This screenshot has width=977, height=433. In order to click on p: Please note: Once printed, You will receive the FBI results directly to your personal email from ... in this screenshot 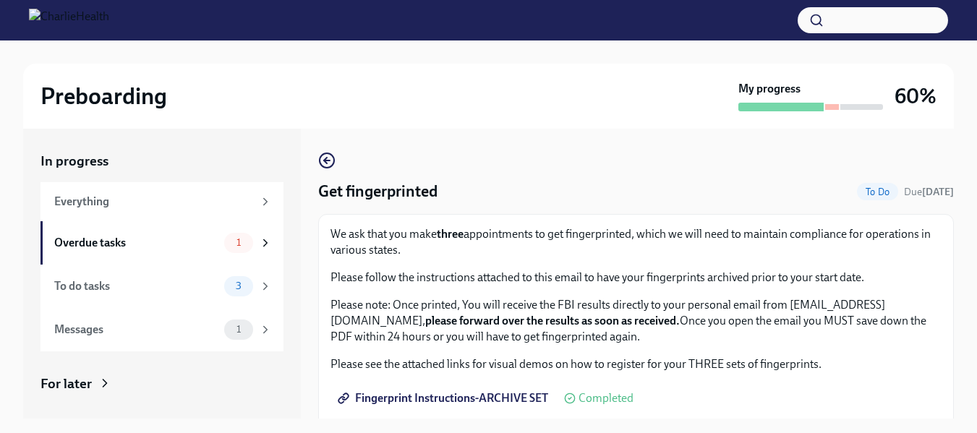, I will do `click(636, 321)`.